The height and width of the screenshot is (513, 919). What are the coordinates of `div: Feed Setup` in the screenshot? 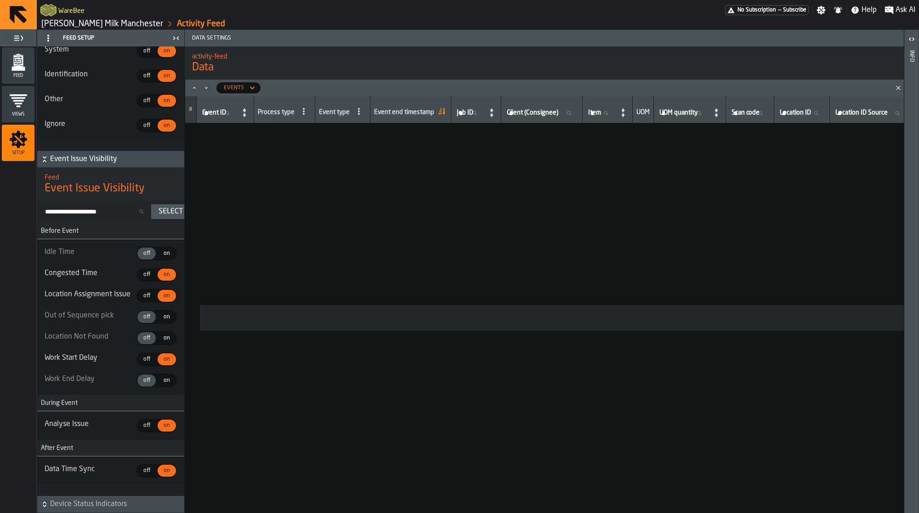 It's located at (104, 38).